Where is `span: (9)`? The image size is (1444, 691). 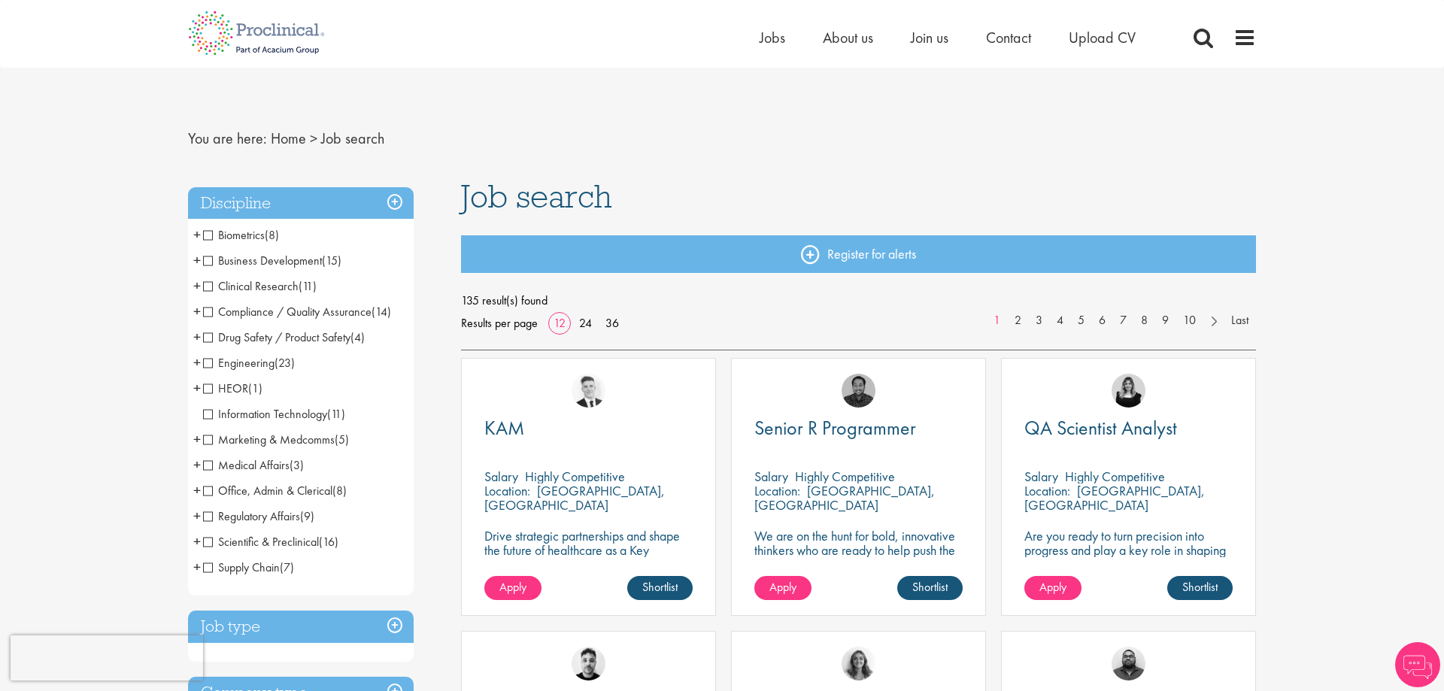 span: (9) is located at coordinates (307, 516).